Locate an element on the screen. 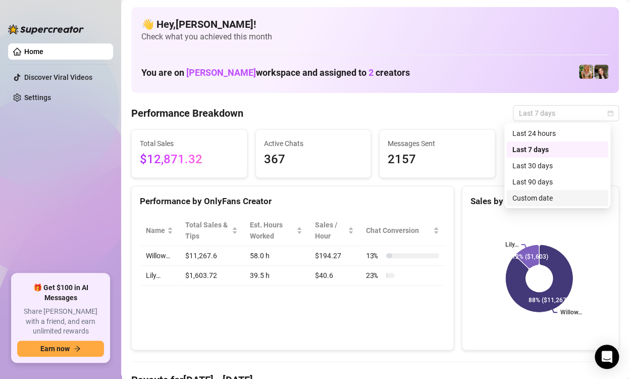  div: Open Intercom Messenger is located at coordinates (607, 356).